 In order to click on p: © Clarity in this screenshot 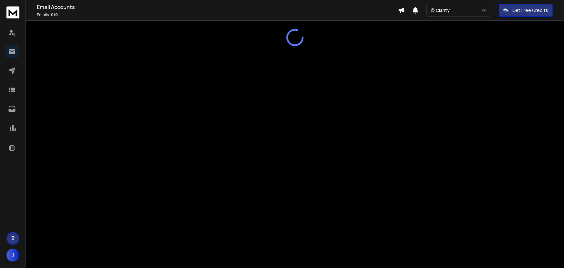, I will do `click(441, 10)`.